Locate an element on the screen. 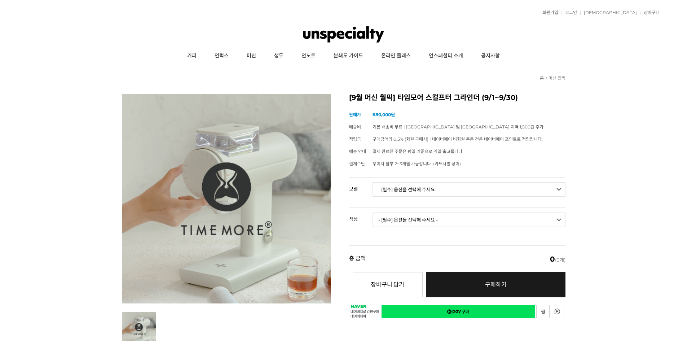 The width and height of the screenshot is (687, 341). a: 장바구니 is located at coordinates (649, 13).